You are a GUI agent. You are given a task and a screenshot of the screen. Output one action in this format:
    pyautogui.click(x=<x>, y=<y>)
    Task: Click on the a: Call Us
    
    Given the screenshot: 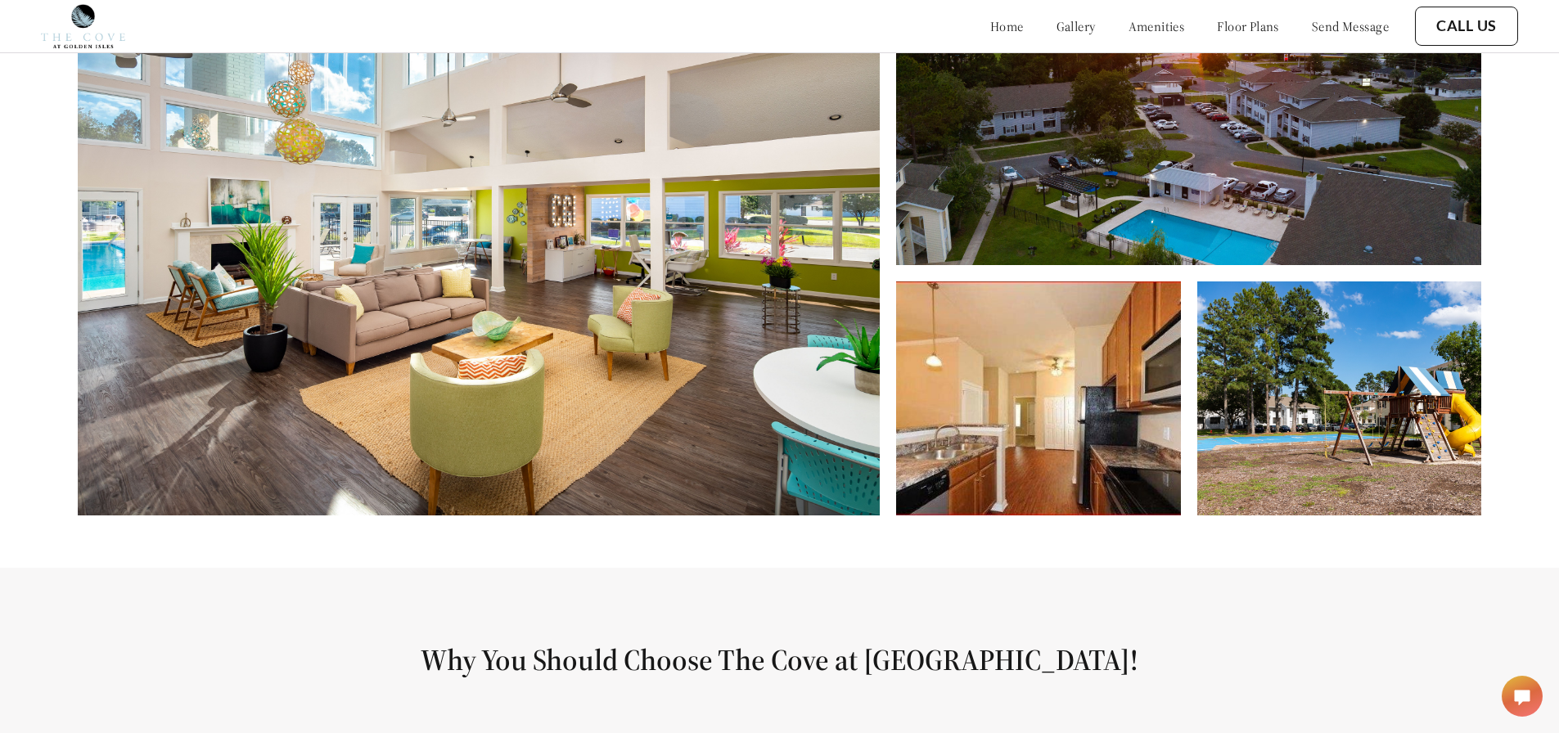 What is the action you would take?
    pyautogui.click(x=1466, y=26)
    